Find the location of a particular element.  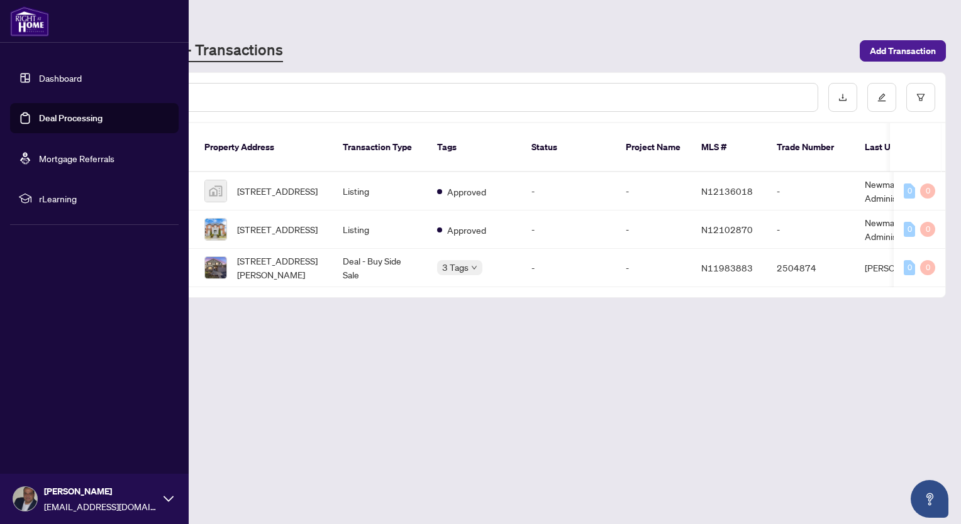

th: Status is located at coordinates (569, 148).